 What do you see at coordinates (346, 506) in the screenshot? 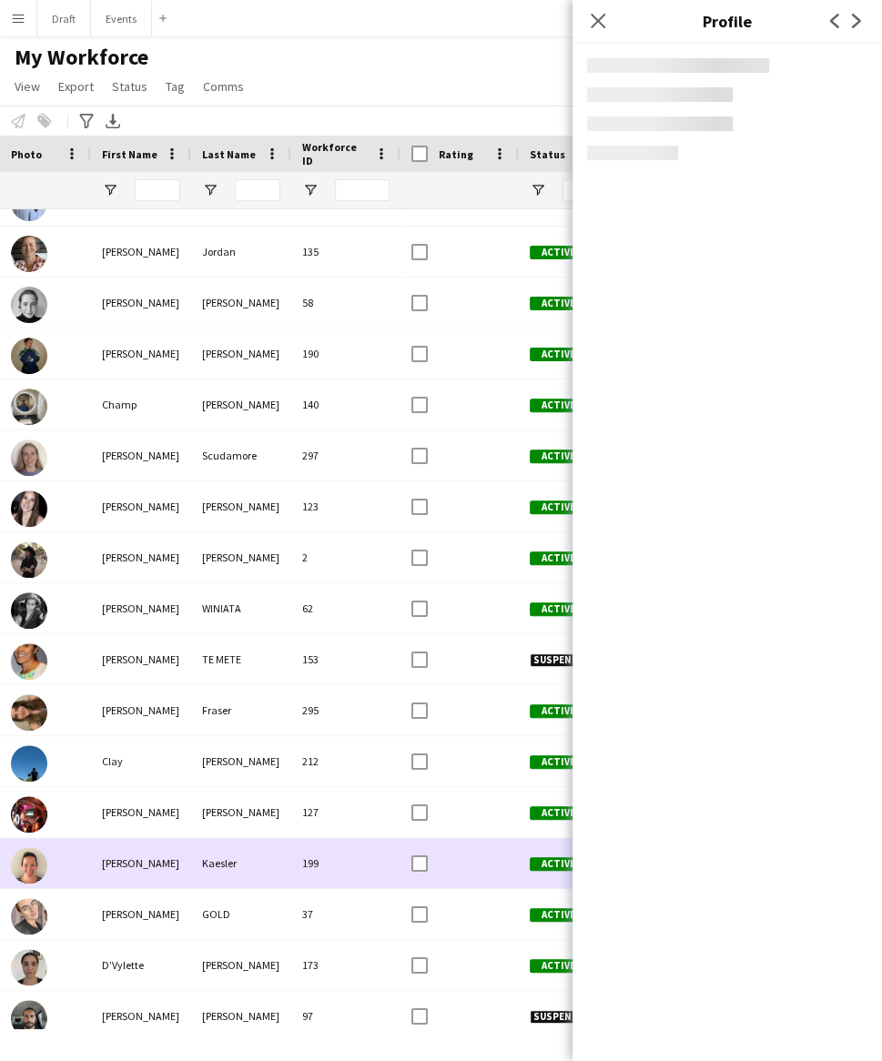
I see `div: 123` at bounding box center [346, 506].